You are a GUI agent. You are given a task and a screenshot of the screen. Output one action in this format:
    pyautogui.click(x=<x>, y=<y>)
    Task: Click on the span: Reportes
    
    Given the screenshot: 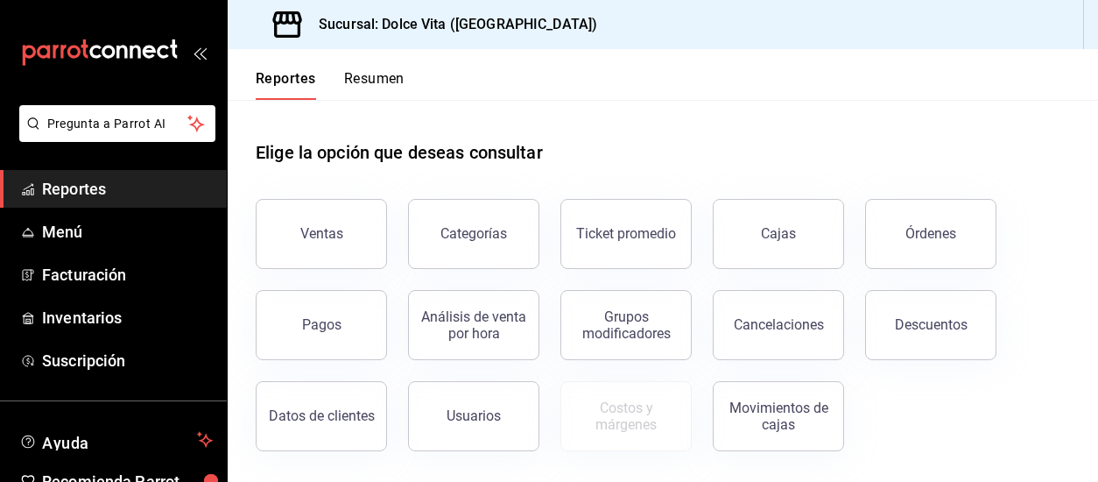 What is the action you would take?
    pyautogui.click(x=127, y=188)
    